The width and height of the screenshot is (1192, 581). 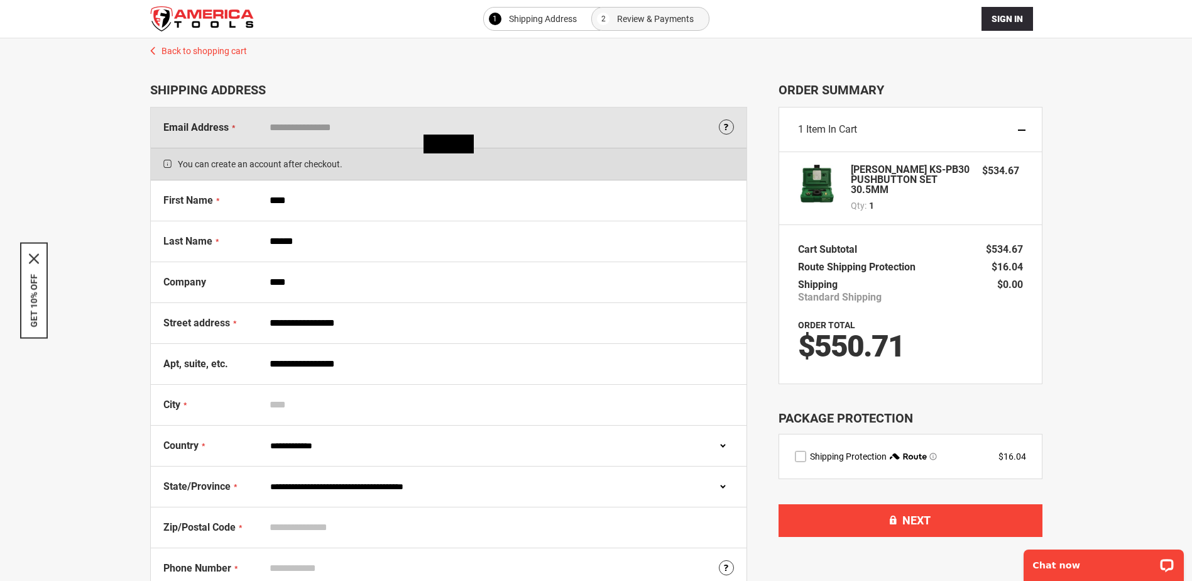 I want to click on button: Next, so click(x=911, y=520).